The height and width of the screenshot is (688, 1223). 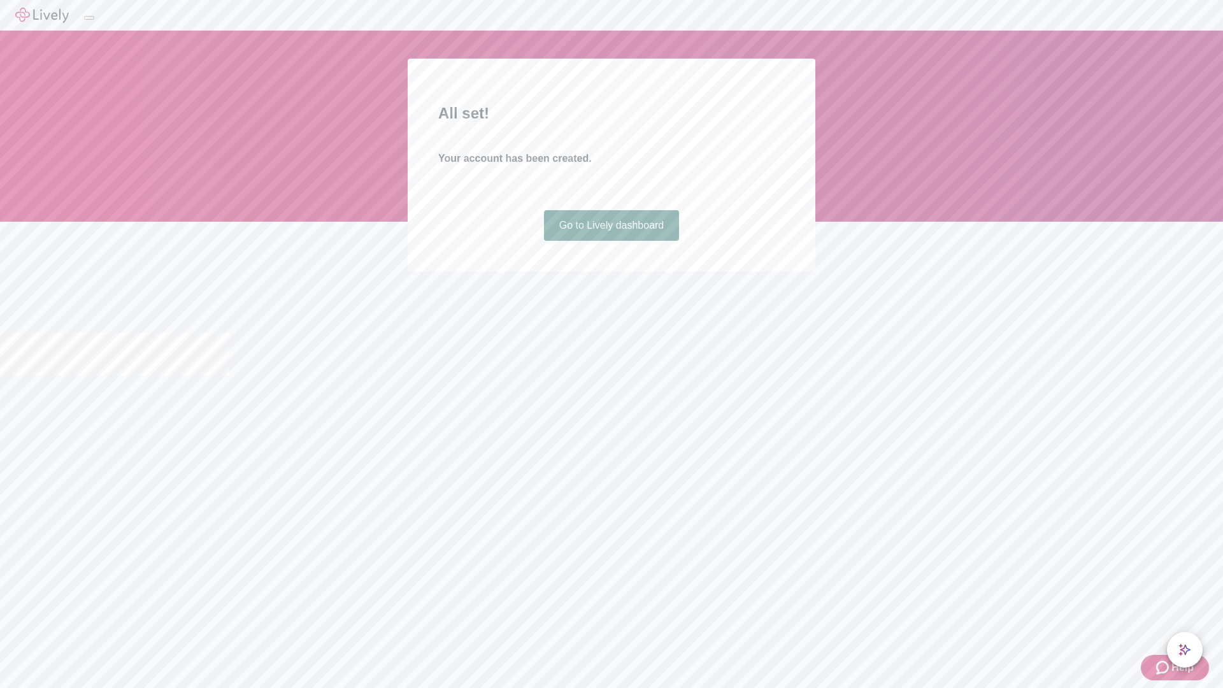 What do you see at coordinates (1175, 668) in the screenshot?
I see `button: Zendesk support iconHelp` at bounding box center [1175, 668].